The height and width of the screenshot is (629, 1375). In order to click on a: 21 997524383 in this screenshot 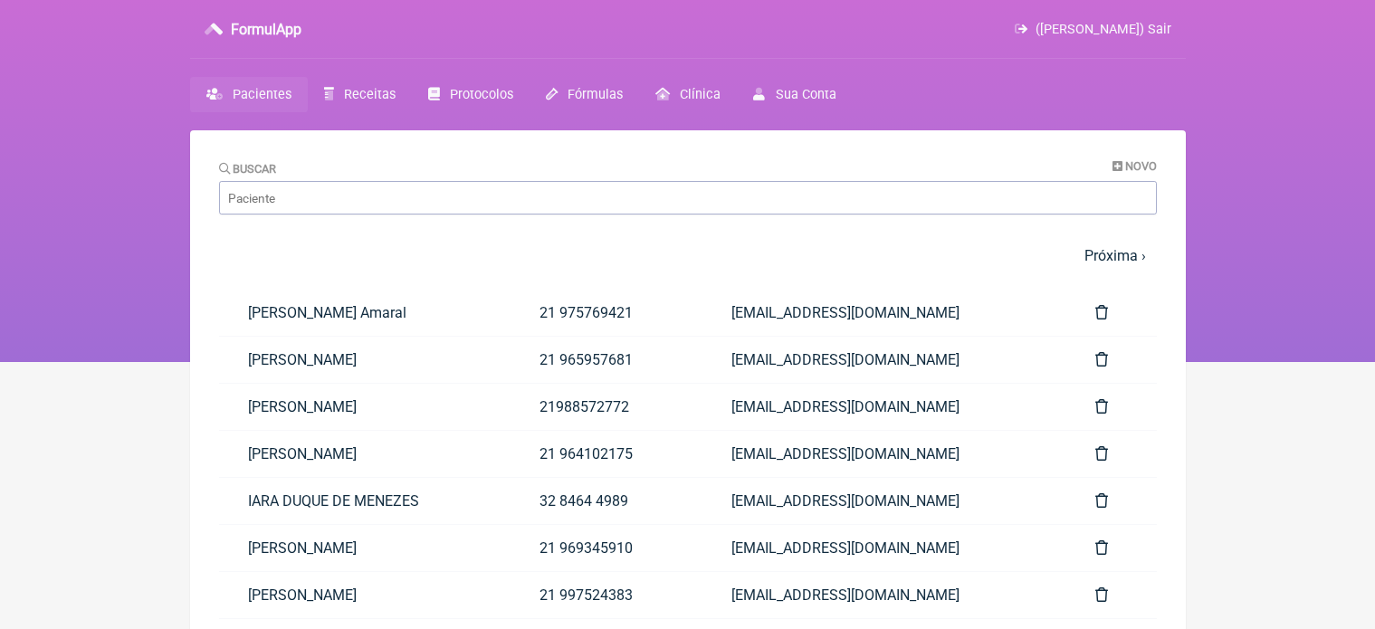, I will do `click(607, 595)`.